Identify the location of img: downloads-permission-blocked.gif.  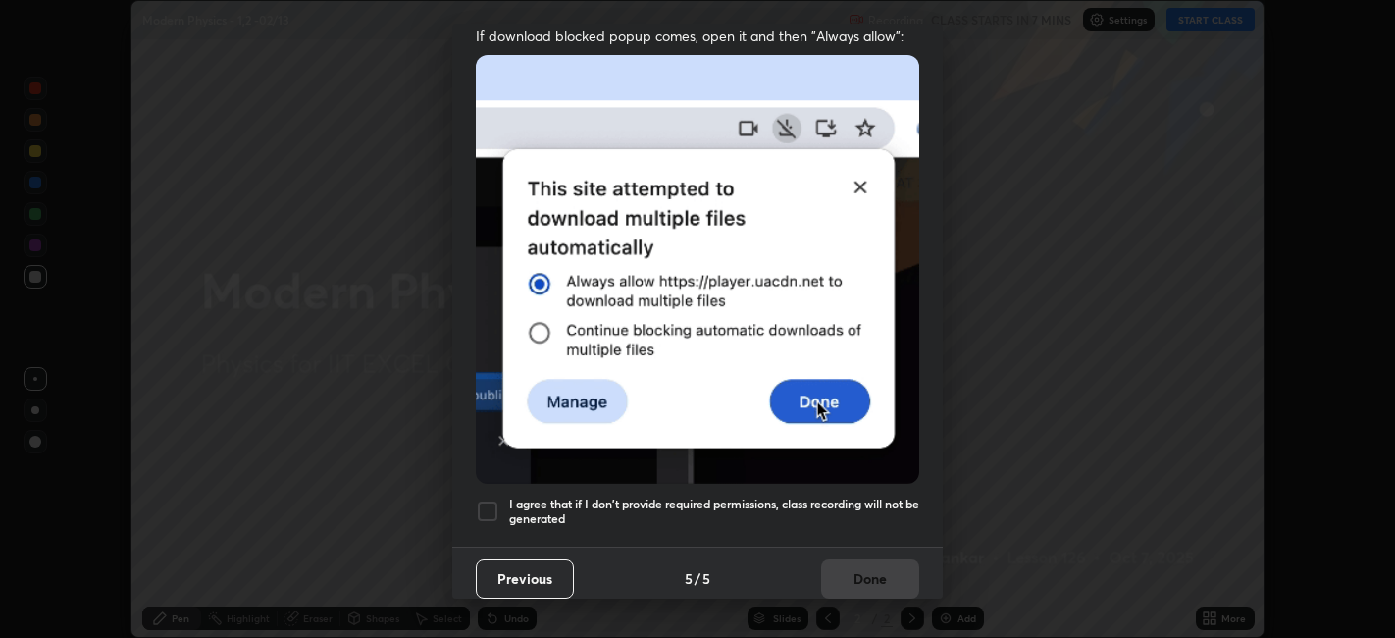
(697, 269).